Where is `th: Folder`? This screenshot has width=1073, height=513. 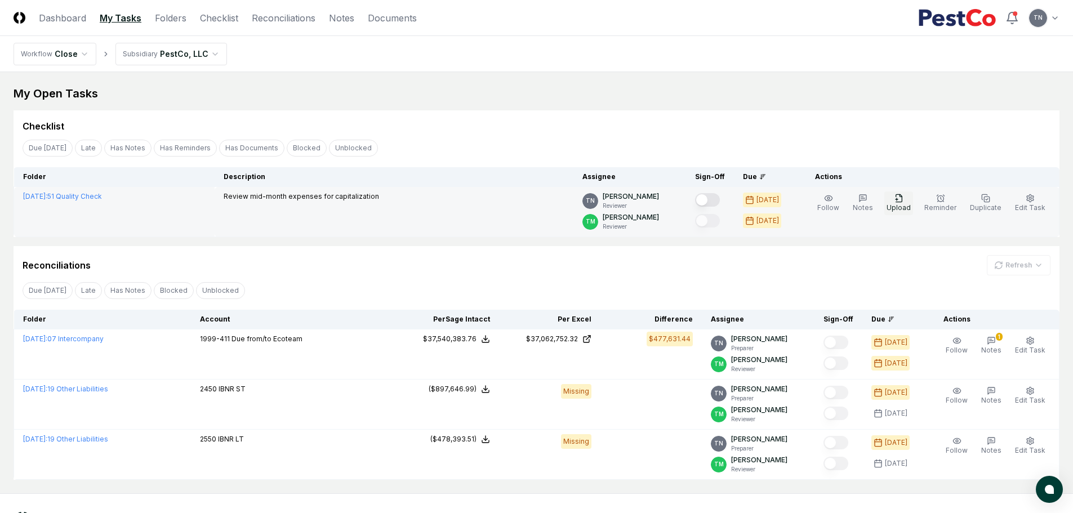 th: Folder is located at coordinates (102, 319).